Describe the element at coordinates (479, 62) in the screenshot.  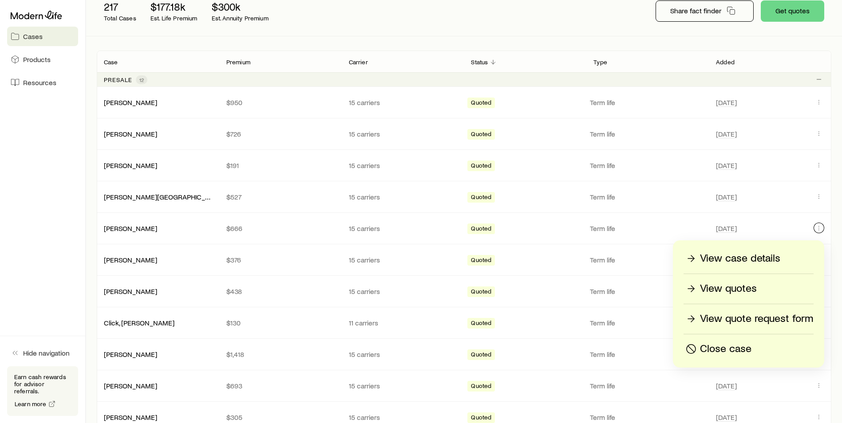
I see `p: Status` at that location.